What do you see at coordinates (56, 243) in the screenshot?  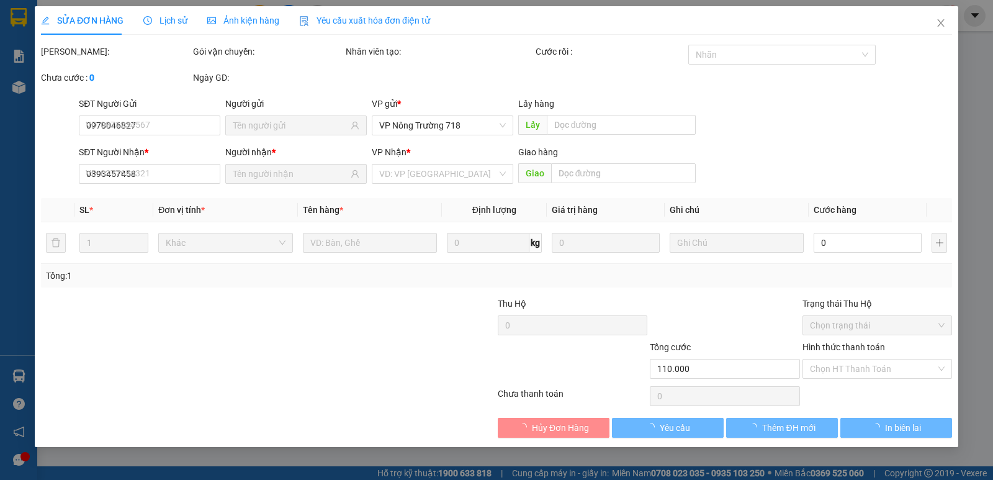 I see `button: delete` at bounding box center [56, 243].